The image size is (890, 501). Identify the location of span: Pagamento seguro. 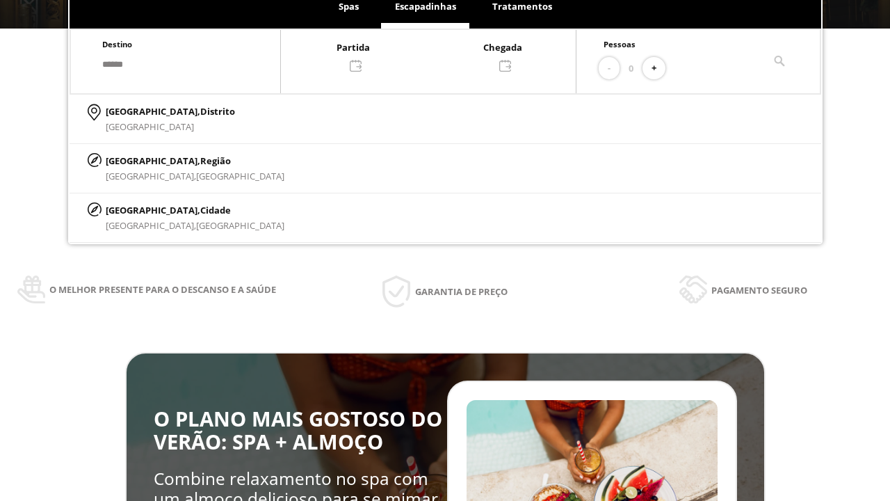
(759, 290).